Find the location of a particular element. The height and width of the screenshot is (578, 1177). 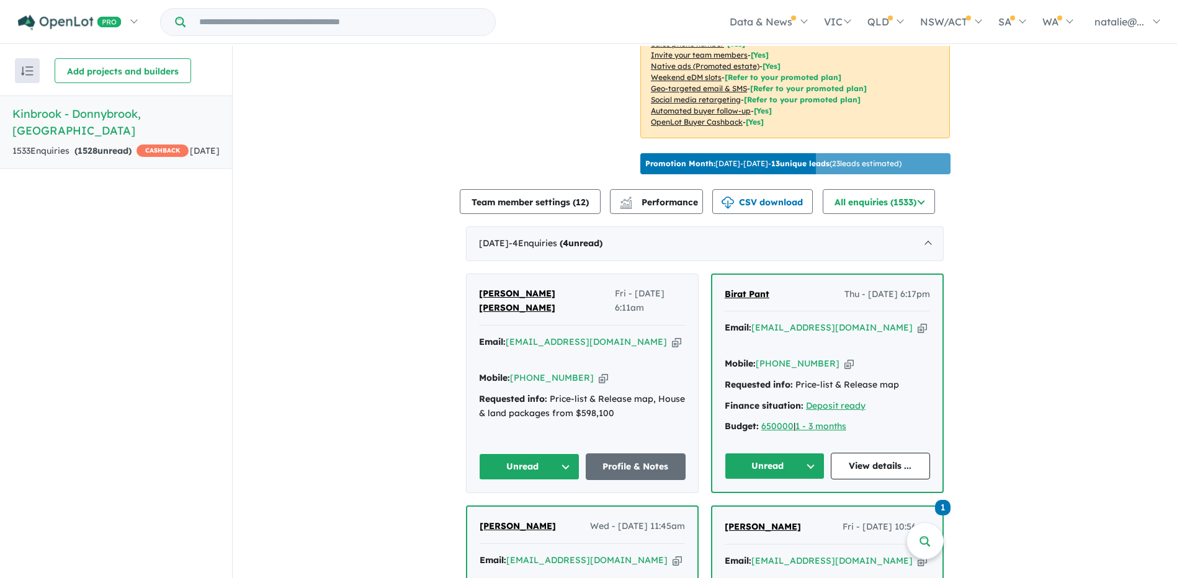

span: 1 is located at coordinates (943, 508).